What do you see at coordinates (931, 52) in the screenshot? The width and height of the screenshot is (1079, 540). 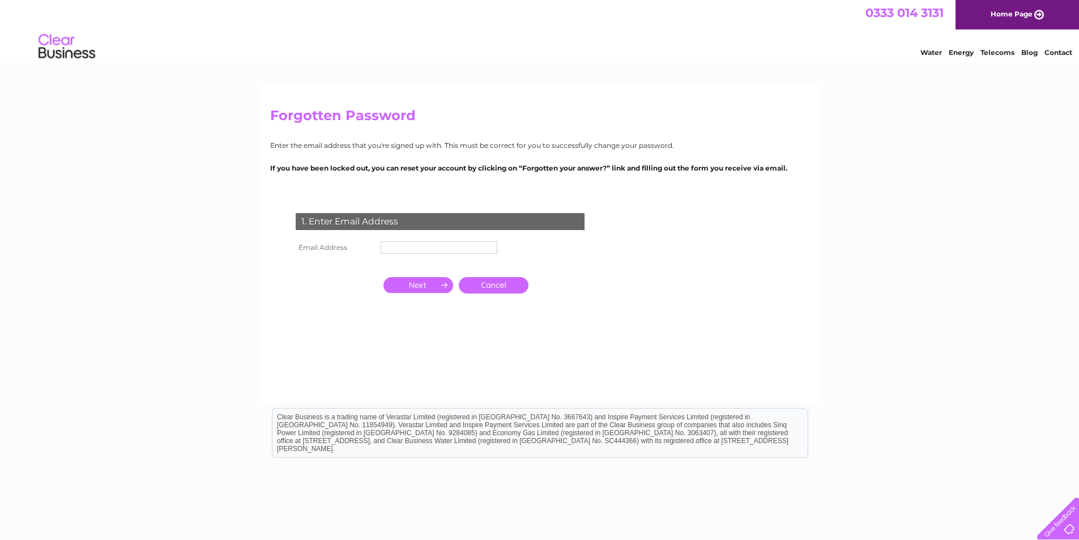 I see `a: Water` at bounding box center [931, 52].